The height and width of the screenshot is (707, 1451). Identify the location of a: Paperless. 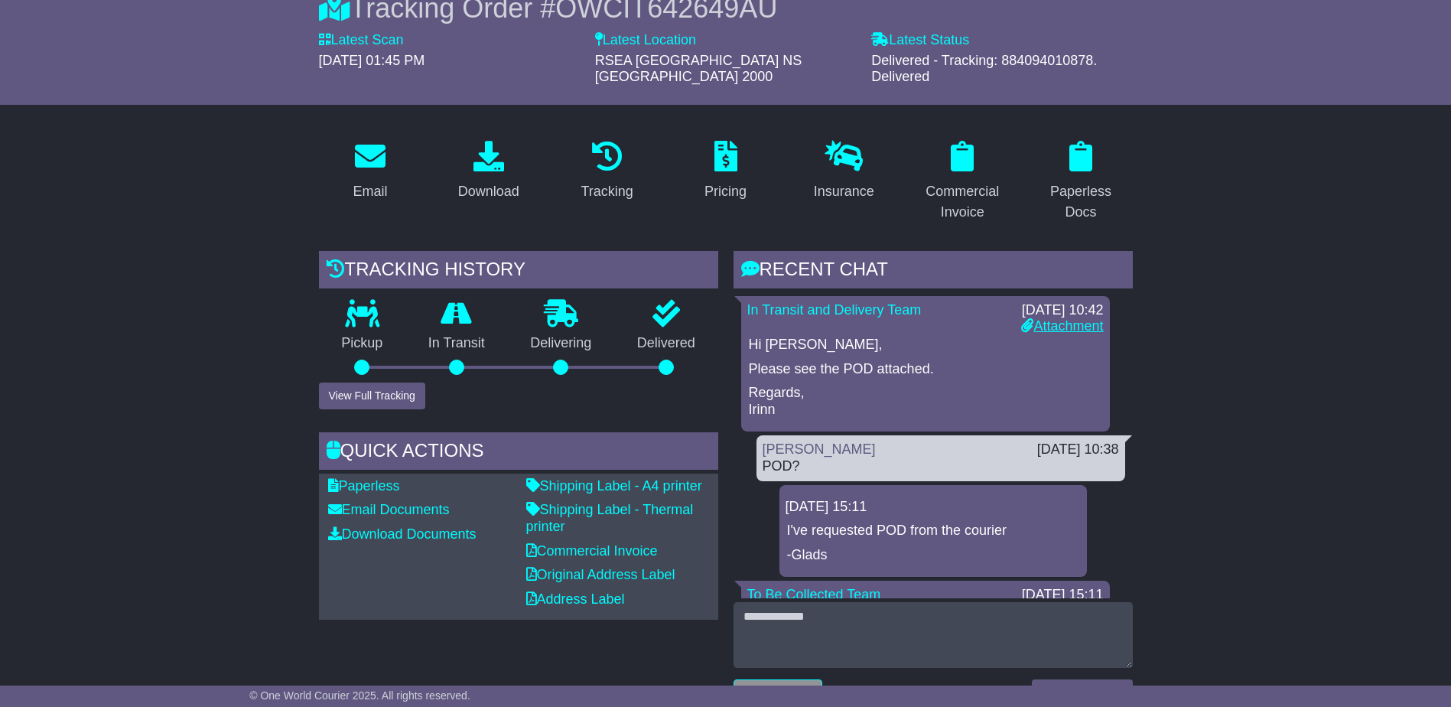
(364, 486).